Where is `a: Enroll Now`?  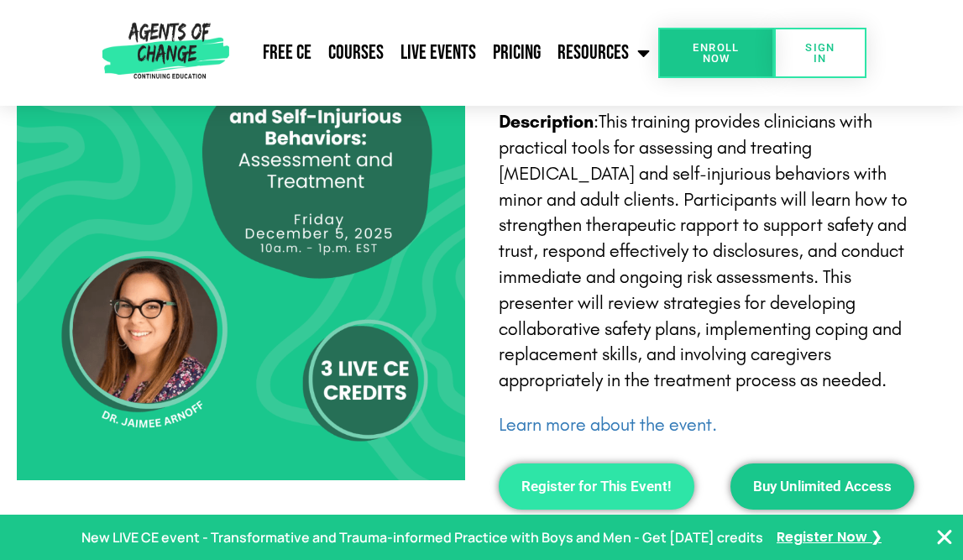 a: Enroll Now is located at coordinates (716, 53).